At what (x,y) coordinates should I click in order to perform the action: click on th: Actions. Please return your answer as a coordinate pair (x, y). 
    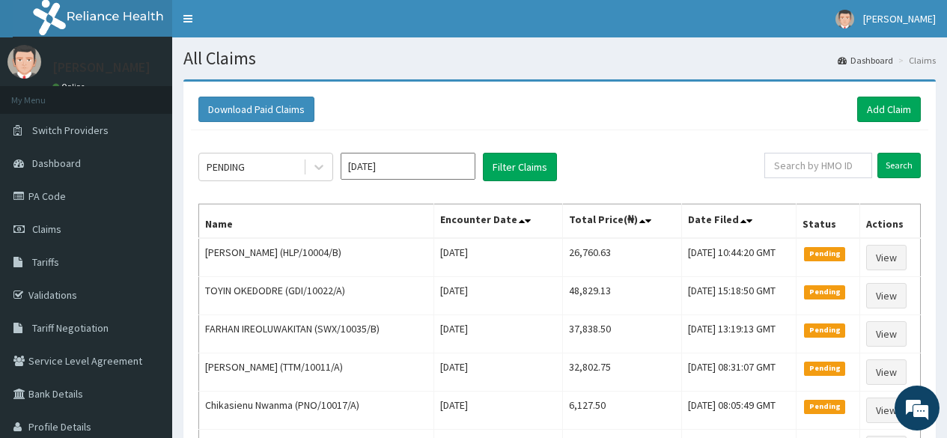
    Looking at the image, I should click on (889, 222).